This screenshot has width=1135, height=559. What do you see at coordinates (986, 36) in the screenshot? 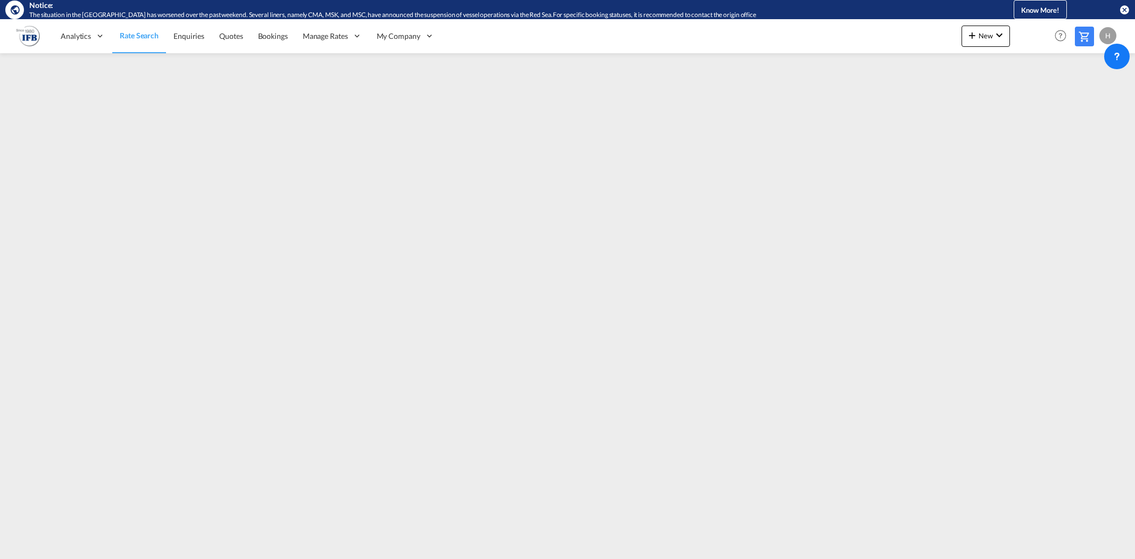
I see `button: icon-plus 400-fgNewicon-chevron-down` at bounding box center [986, 36].